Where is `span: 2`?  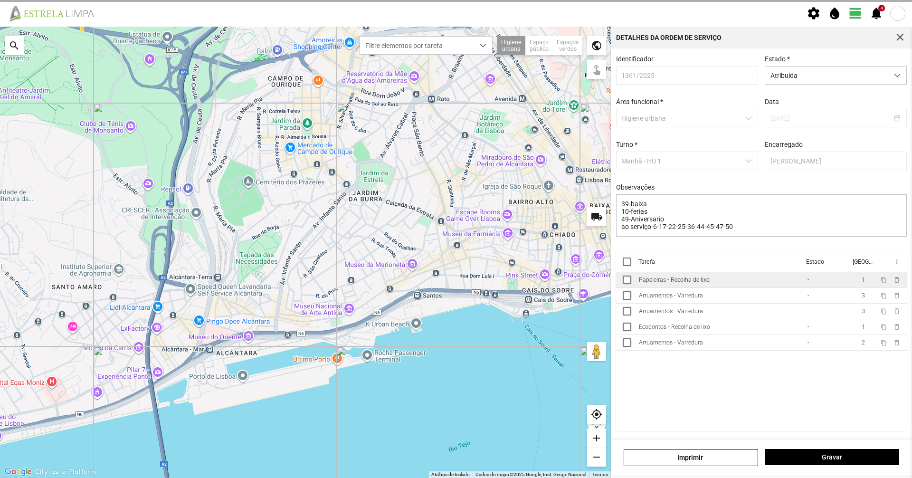 span: 2 is located at coordinates (863, 342).